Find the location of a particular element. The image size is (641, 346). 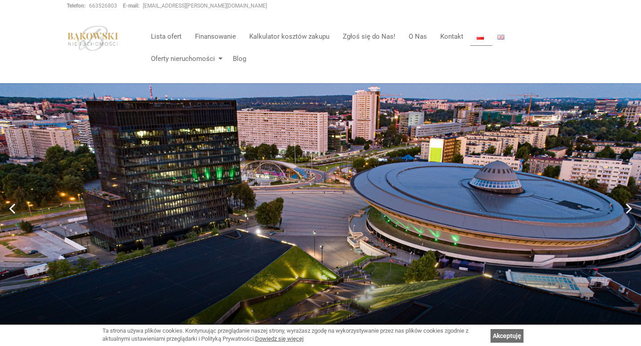

a: Dowiedz się więcej is located at coordinates (279, 339).